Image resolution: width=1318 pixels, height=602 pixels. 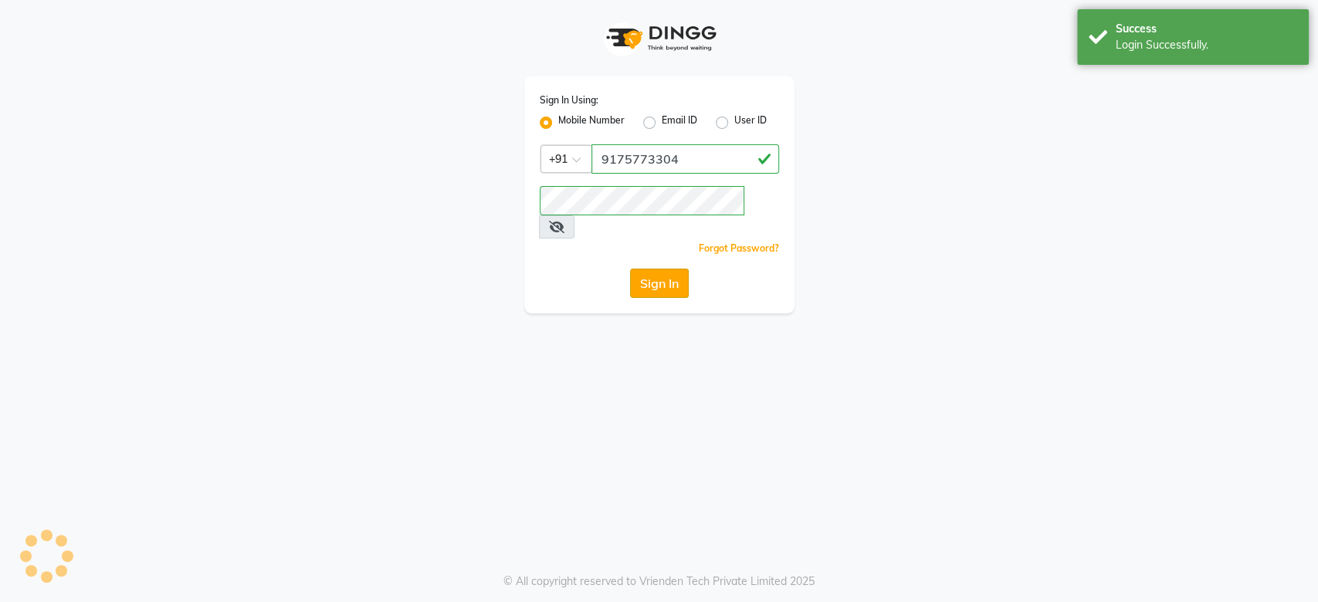 What do you see at coordinates (591, 123) in the screenshot?
I see `label: Mobile Number` at bounding box center [591, 123].